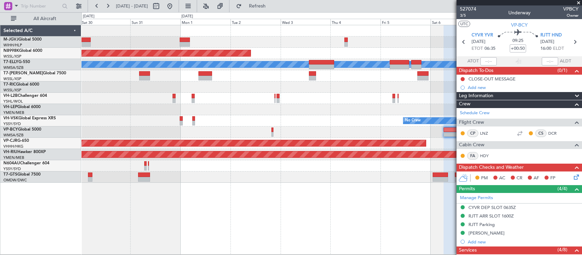 This screenshot has height=255, width=582. What do you see at coordinates (467, 189) in the screenshot?
I see `span: Permits` at bounding box center [467, 189].